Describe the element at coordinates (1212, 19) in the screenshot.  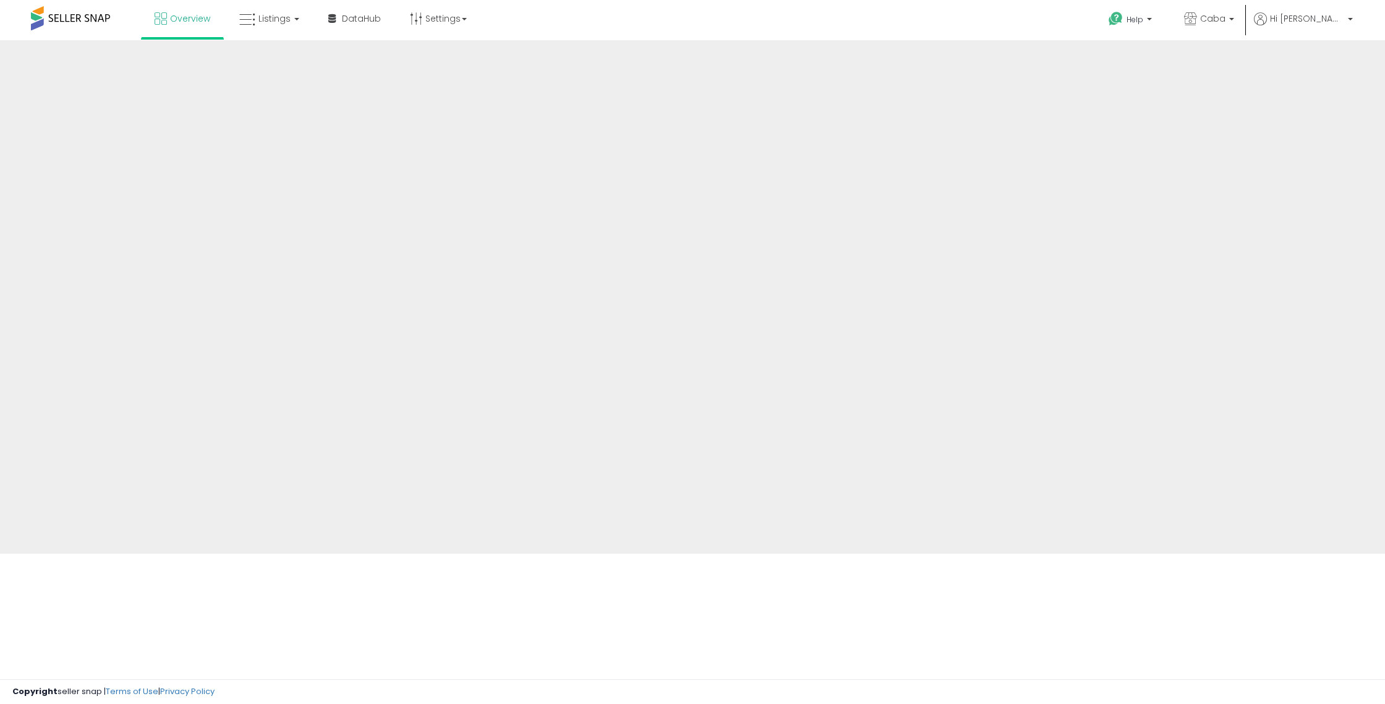
I see `span: Caba` at that location.